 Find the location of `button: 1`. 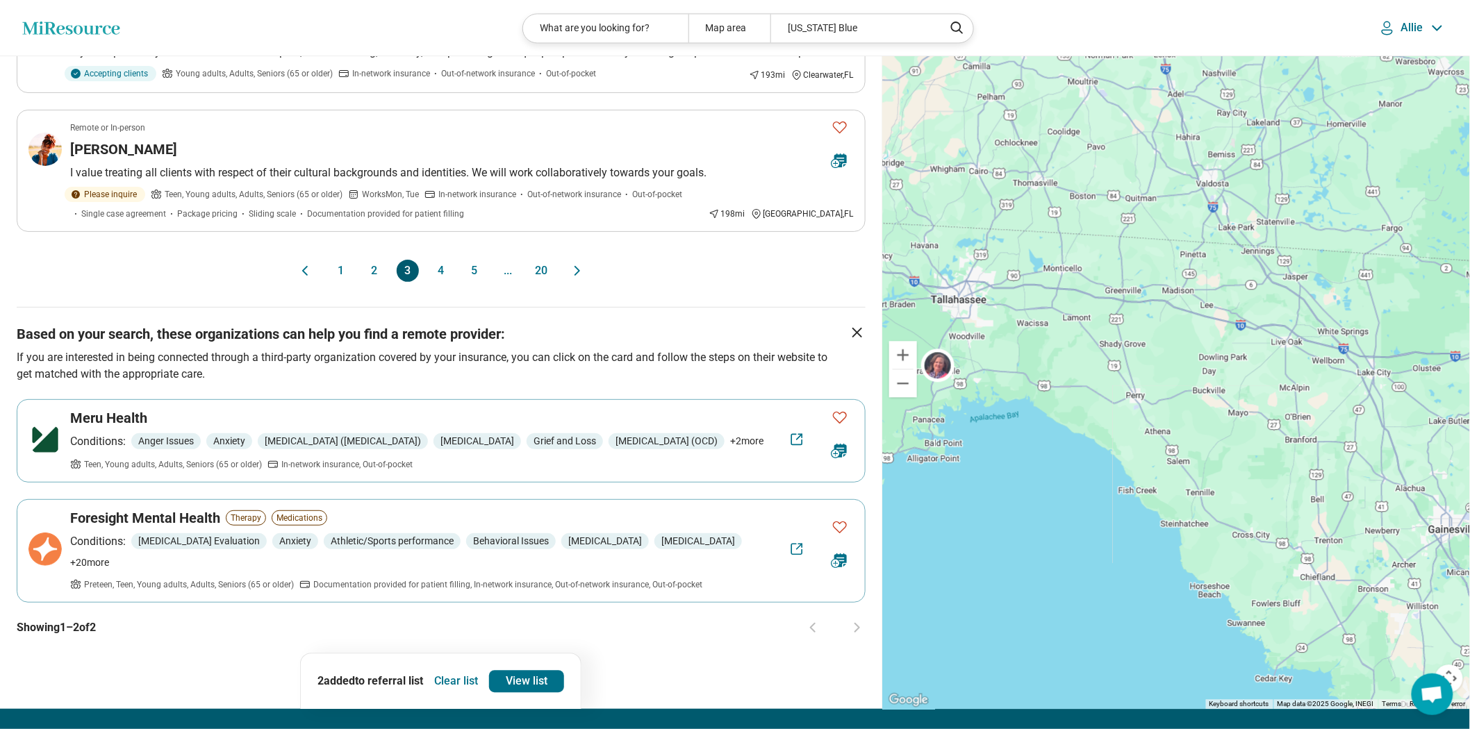

button: 1 is located at coordinates (341, 271).